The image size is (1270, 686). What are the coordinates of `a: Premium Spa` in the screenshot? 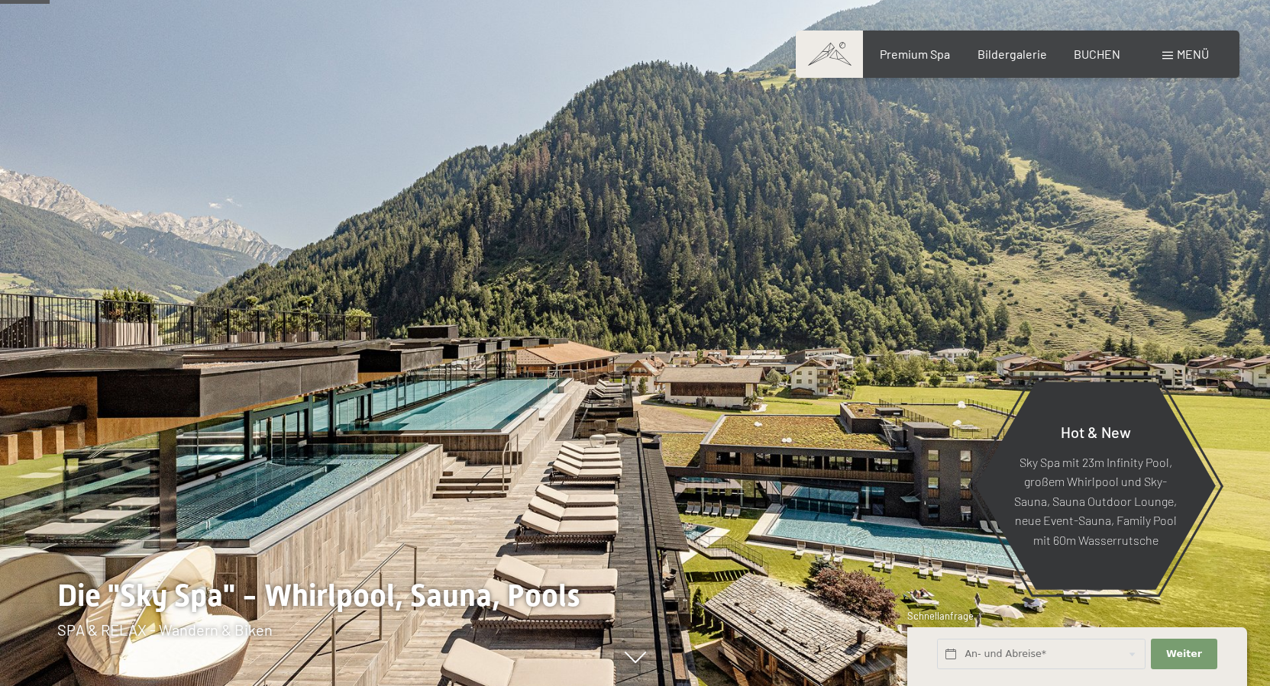 It's located at (915, 53).